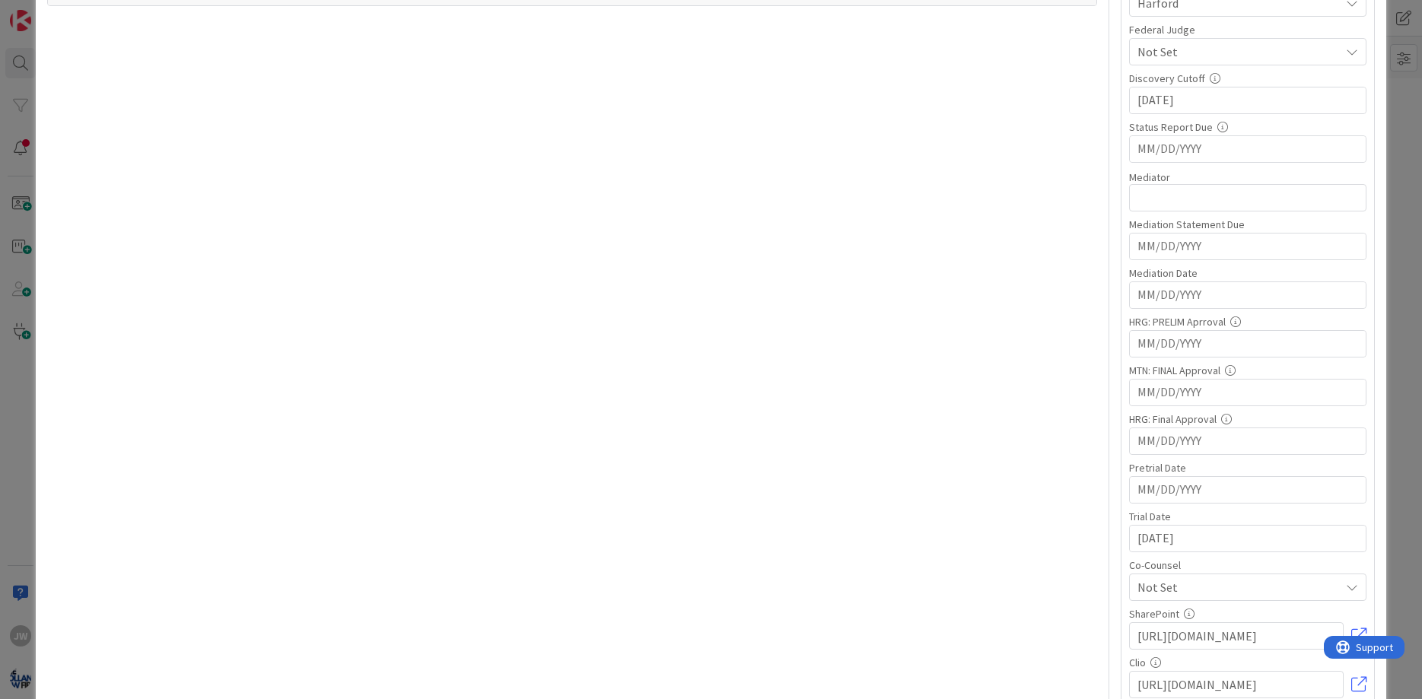 Image resolution: width=1422 pixels, height=699 pixels. Describe the element at coordinates (1248, 127) in the screenshot. I see `div: Status Report Due` at that location.